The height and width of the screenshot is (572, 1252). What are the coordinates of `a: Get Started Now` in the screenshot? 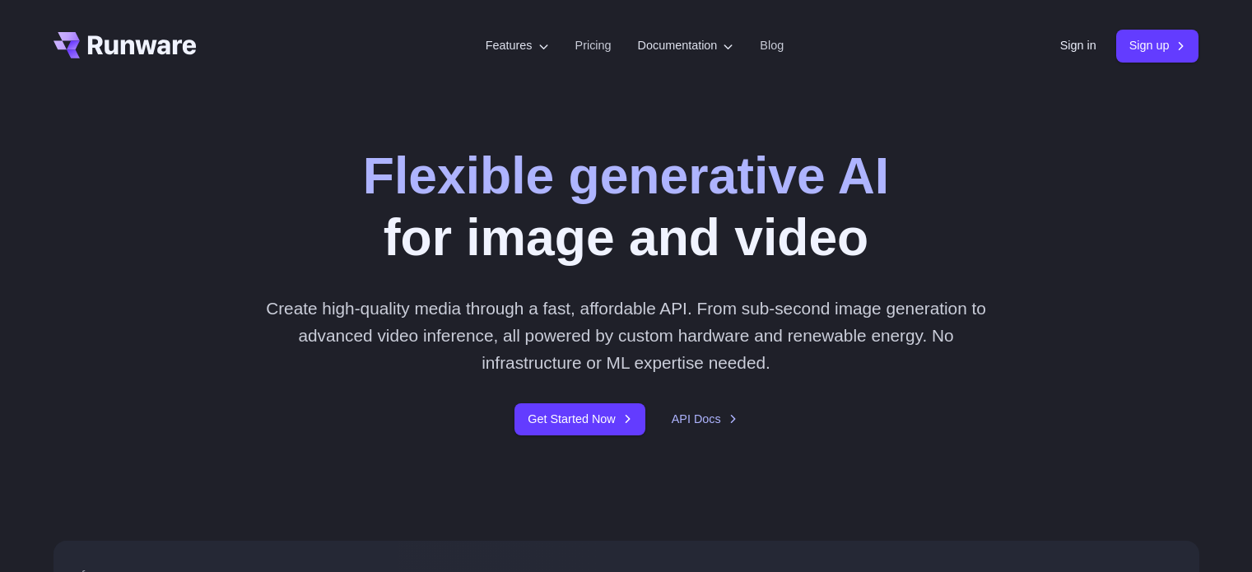 It's located at (580, 419).